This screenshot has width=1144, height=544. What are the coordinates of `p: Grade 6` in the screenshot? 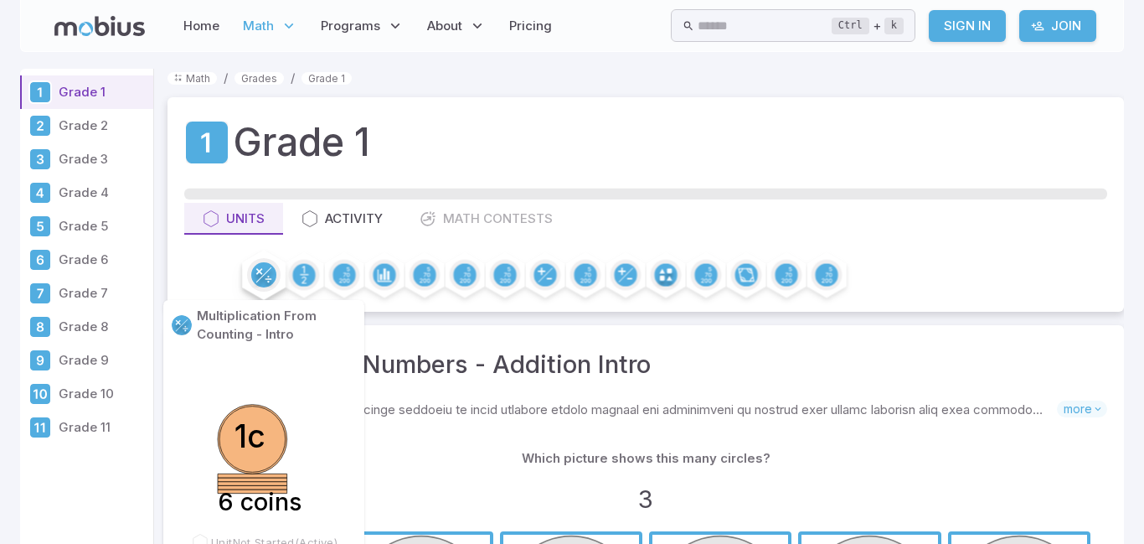 It's located at (102, 260).